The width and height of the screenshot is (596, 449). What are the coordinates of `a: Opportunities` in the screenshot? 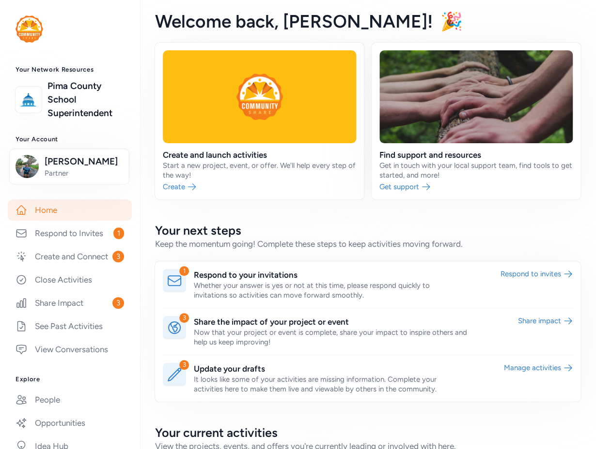 It's located at (70, 423).